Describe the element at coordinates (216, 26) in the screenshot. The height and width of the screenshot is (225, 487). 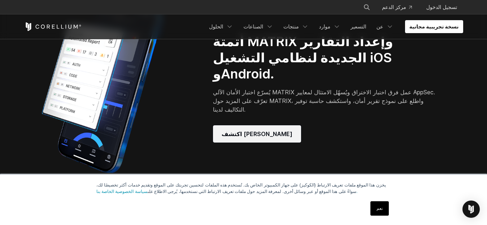
I see `font: الحلول` at that location.